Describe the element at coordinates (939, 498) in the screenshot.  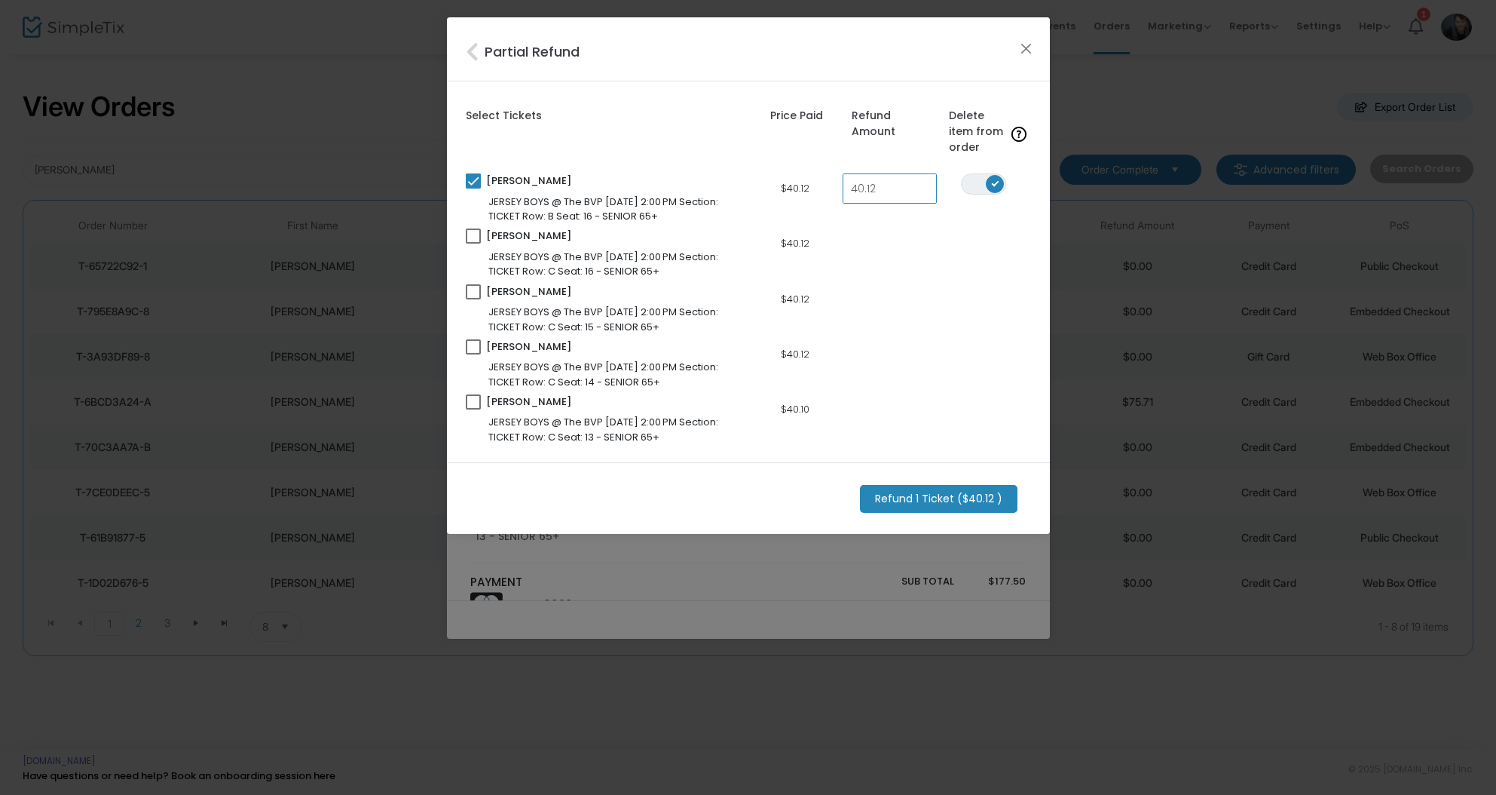
I see `m-button: Refund 1 Ticket ($40.12 )` at that location.